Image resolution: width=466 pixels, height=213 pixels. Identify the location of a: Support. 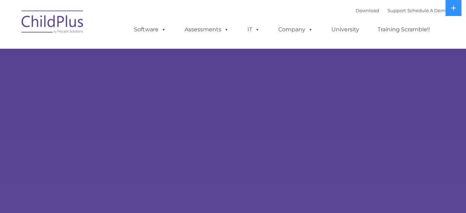
(397, 10).